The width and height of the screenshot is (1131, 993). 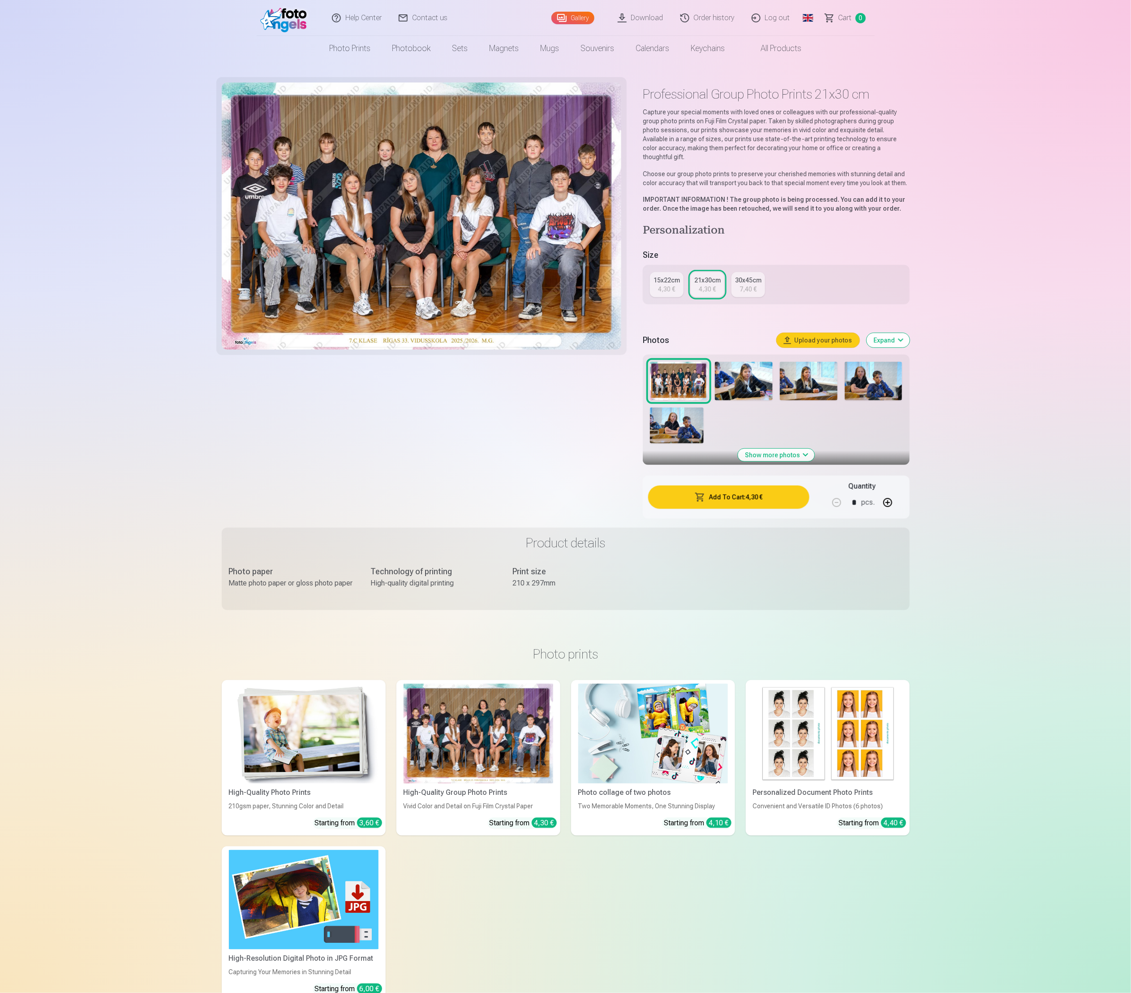 I want to click on img: Personalized Document Photo Prints, so click(x=828, y=733).